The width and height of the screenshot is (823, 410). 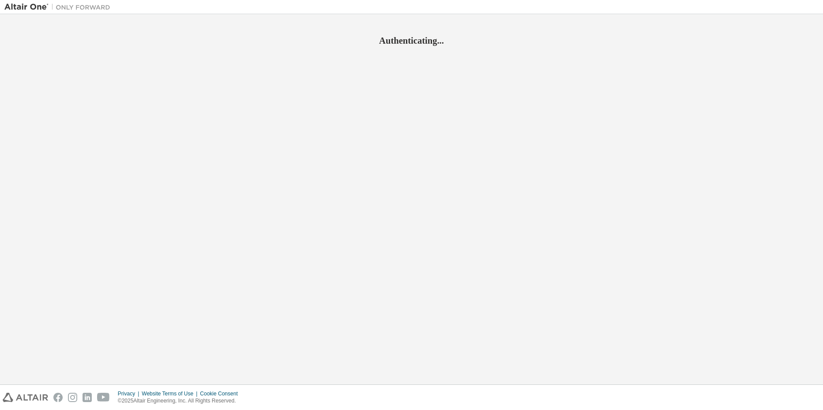 I want to click on img: facebook.svg, so click(x=58, y=397).